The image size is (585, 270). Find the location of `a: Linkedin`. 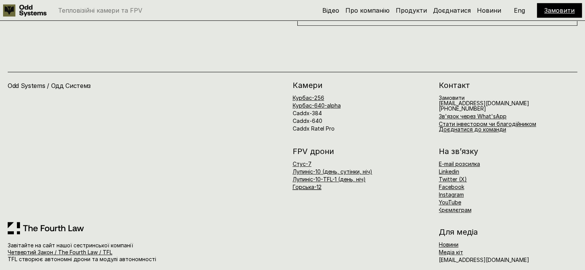

a: Linkedin is located at coordinates (449, 172).